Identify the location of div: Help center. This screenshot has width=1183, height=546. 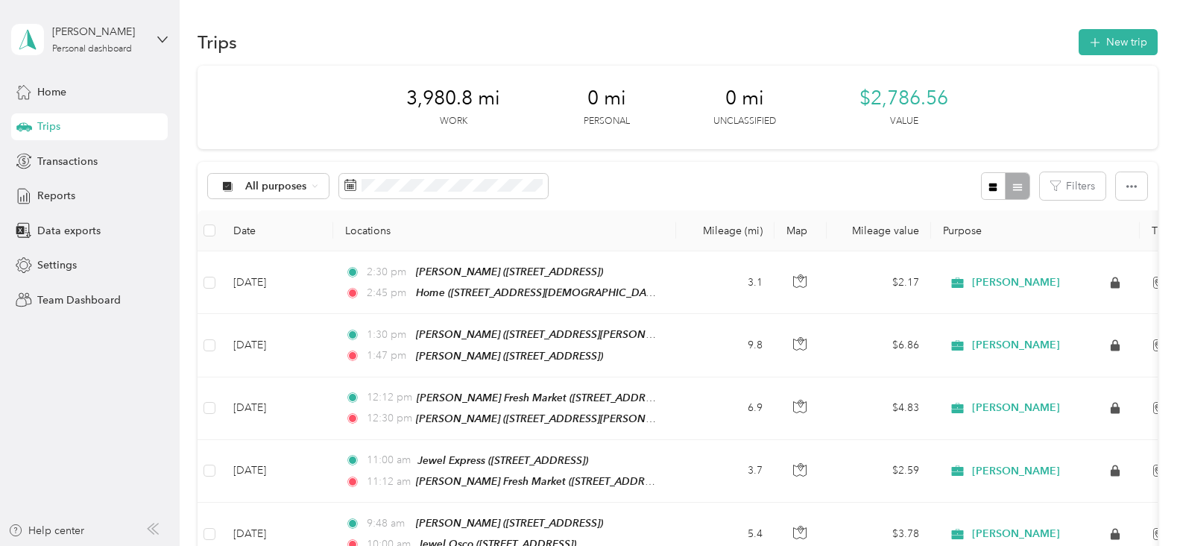
(46, 530).